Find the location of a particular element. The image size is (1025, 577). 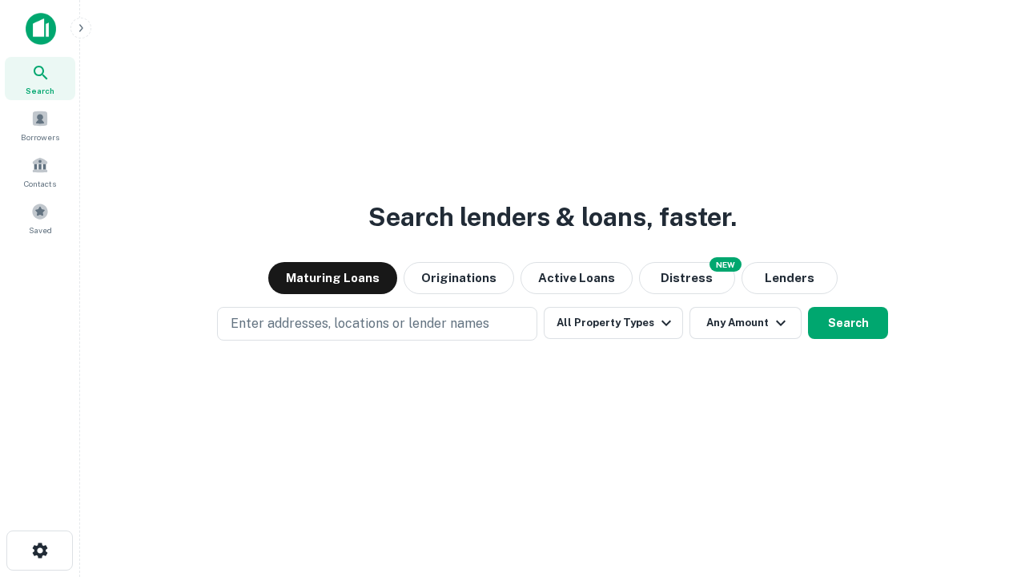

button: Active Loans is located at coordinates (577, 278).